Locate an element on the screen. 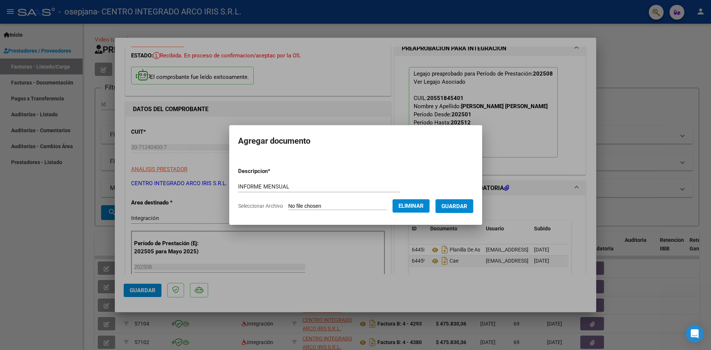 The image size is (711, 350). button: Eliminar is located at coordinates (411, 206).